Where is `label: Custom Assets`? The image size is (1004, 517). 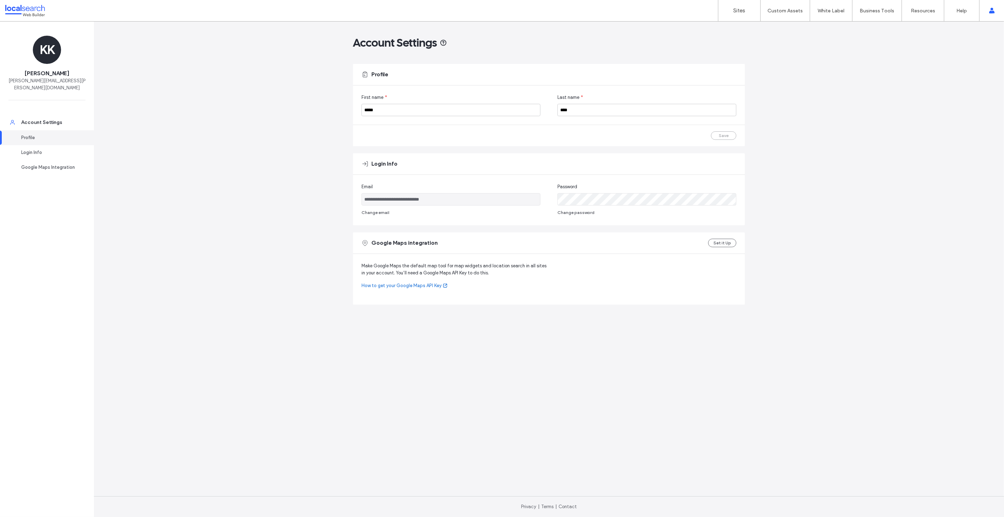
label: Custom Assets is located at coordinates (785, 11).